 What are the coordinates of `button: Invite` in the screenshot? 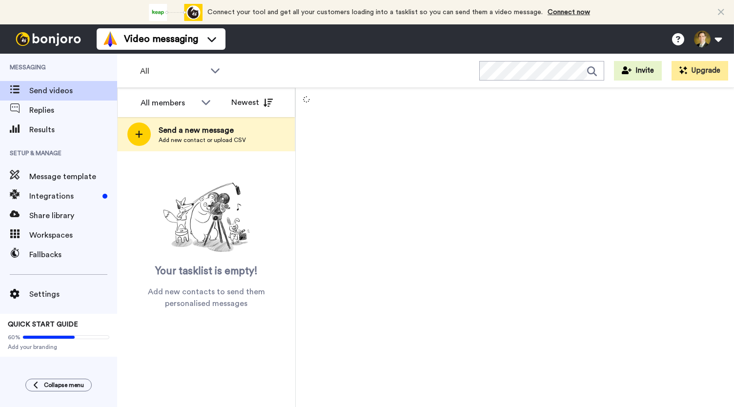 It's located at (638, 71).